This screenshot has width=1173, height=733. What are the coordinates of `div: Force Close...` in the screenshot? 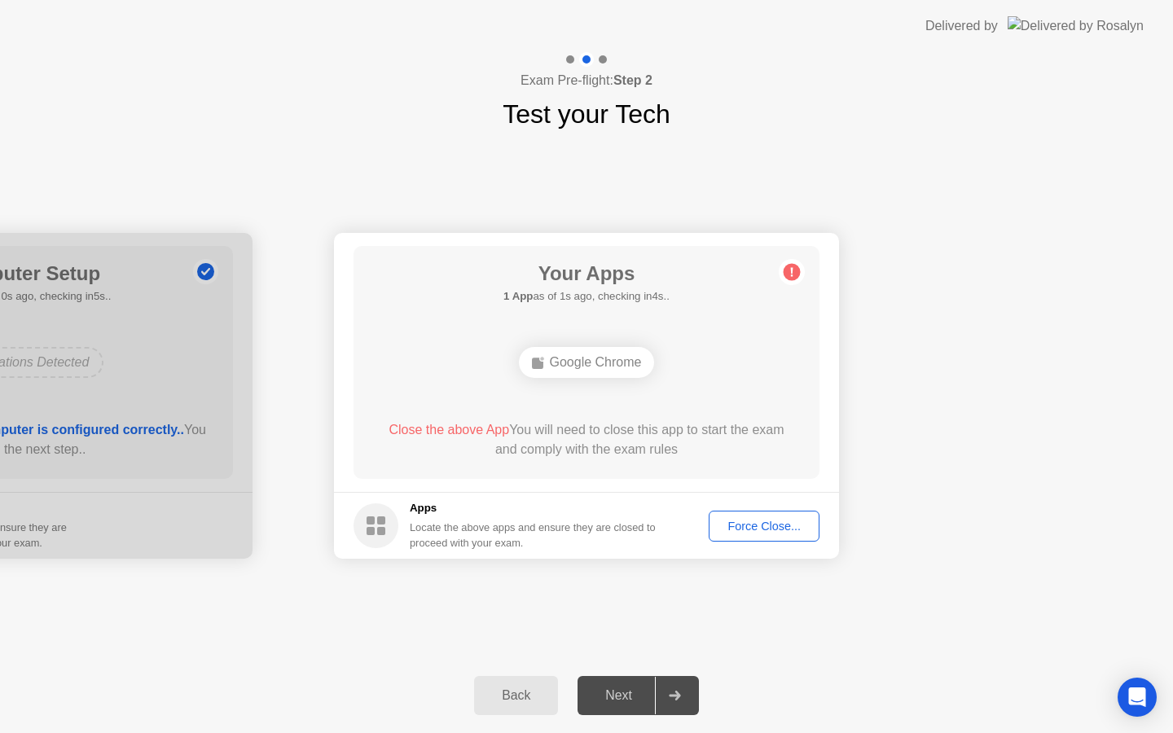 It's located at (764, 526).